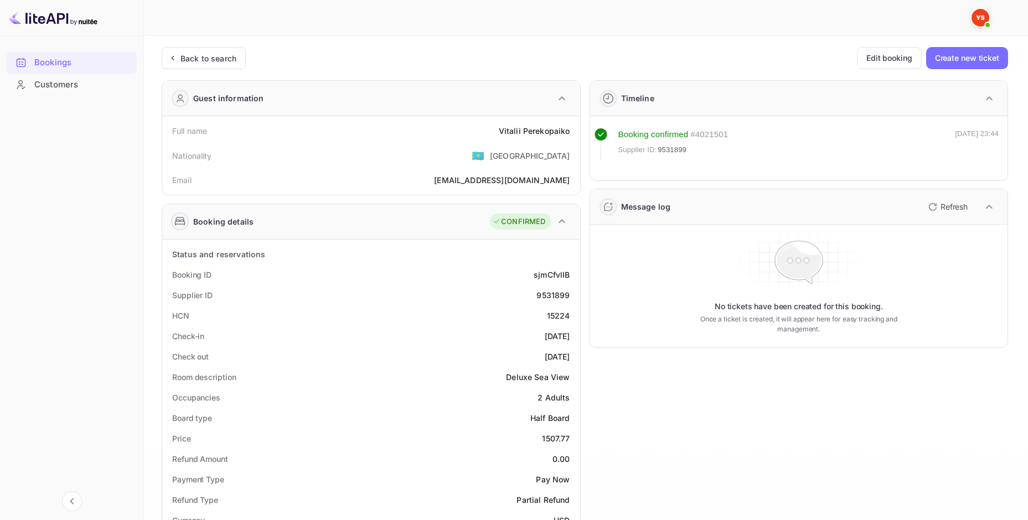 The image size is (1028, 520). I want to click on span: 9531899, so click(672, 150).